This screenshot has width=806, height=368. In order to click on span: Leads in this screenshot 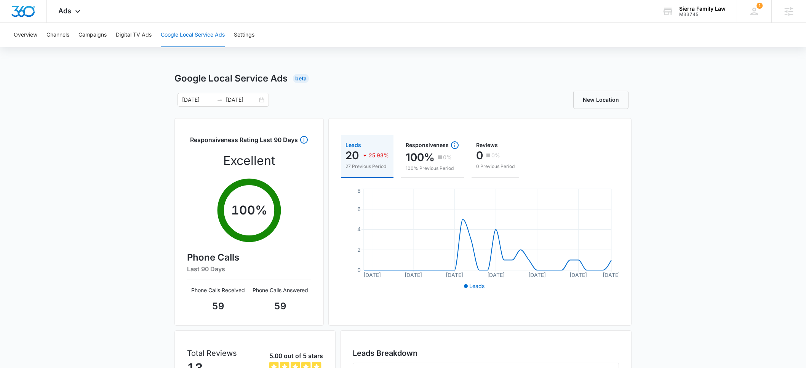, I will do `click(477, 286)`.